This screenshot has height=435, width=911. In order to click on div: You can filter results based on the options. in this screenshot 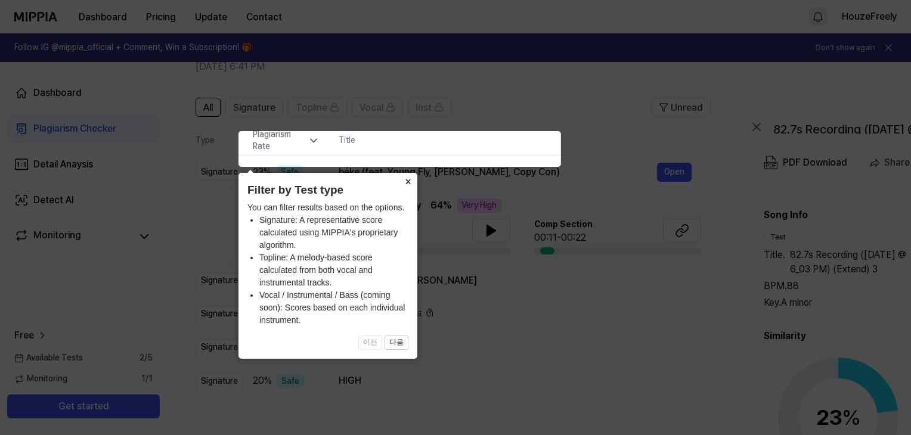, I will do `click(328, 264)`.